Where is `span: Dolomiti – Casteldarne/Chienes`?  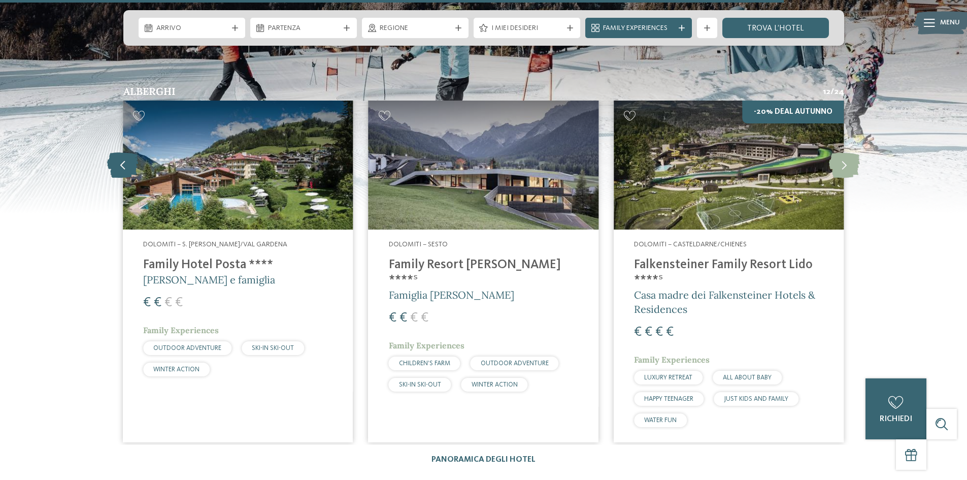 span: Dolomiti – Casteldarne/Chienes is located at coordinates (690, 244).